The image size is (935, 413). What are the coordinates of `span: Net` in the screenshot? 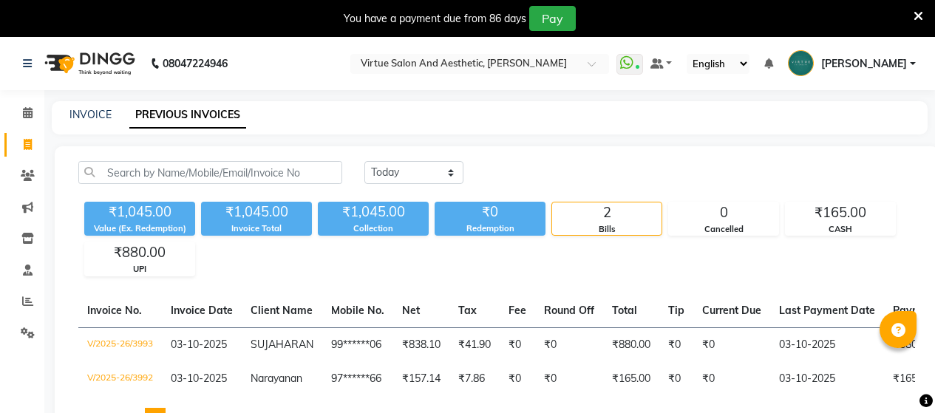 It's located at (411, 311).